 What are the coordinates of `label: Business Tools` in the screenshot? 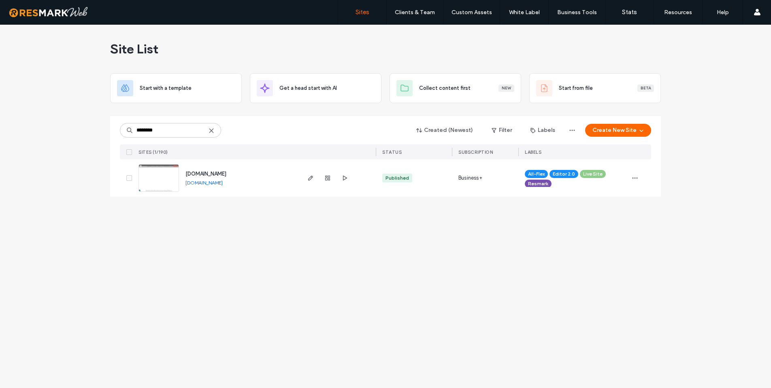 It's located at (577, 12).